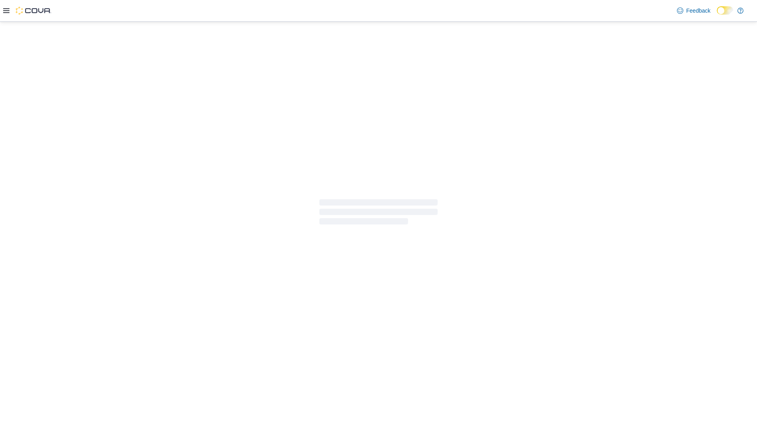  I want to click on input: Dark Mode, so click(725, 10).